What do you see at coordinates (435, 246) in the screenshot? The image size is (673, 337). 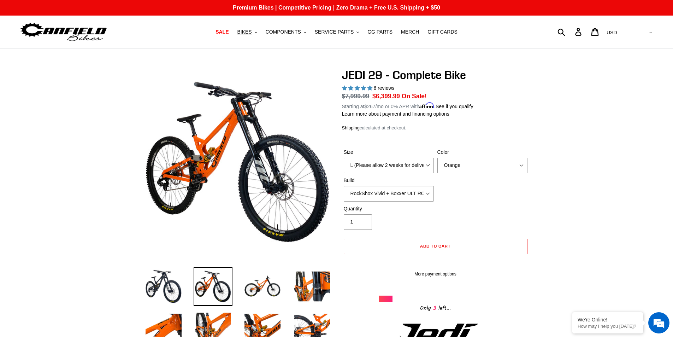 I see `span: Add to cart` at bounding box center [435, 246].